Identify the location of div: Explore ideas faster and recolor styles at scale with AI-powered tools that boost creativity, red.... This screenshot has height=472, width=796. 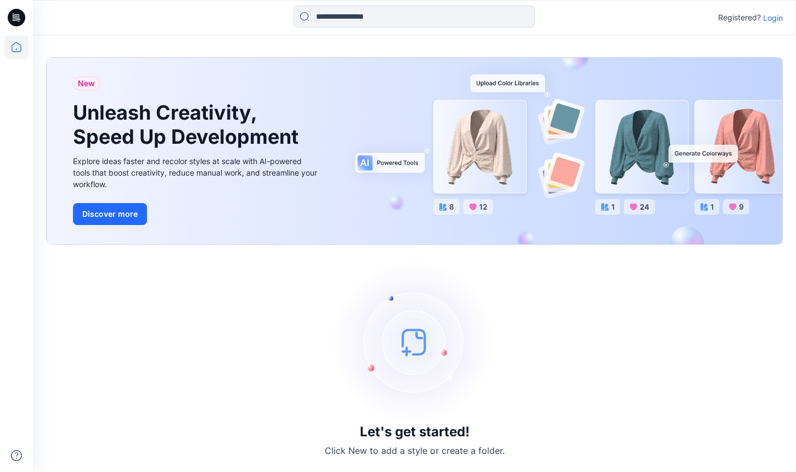
(196, 172).